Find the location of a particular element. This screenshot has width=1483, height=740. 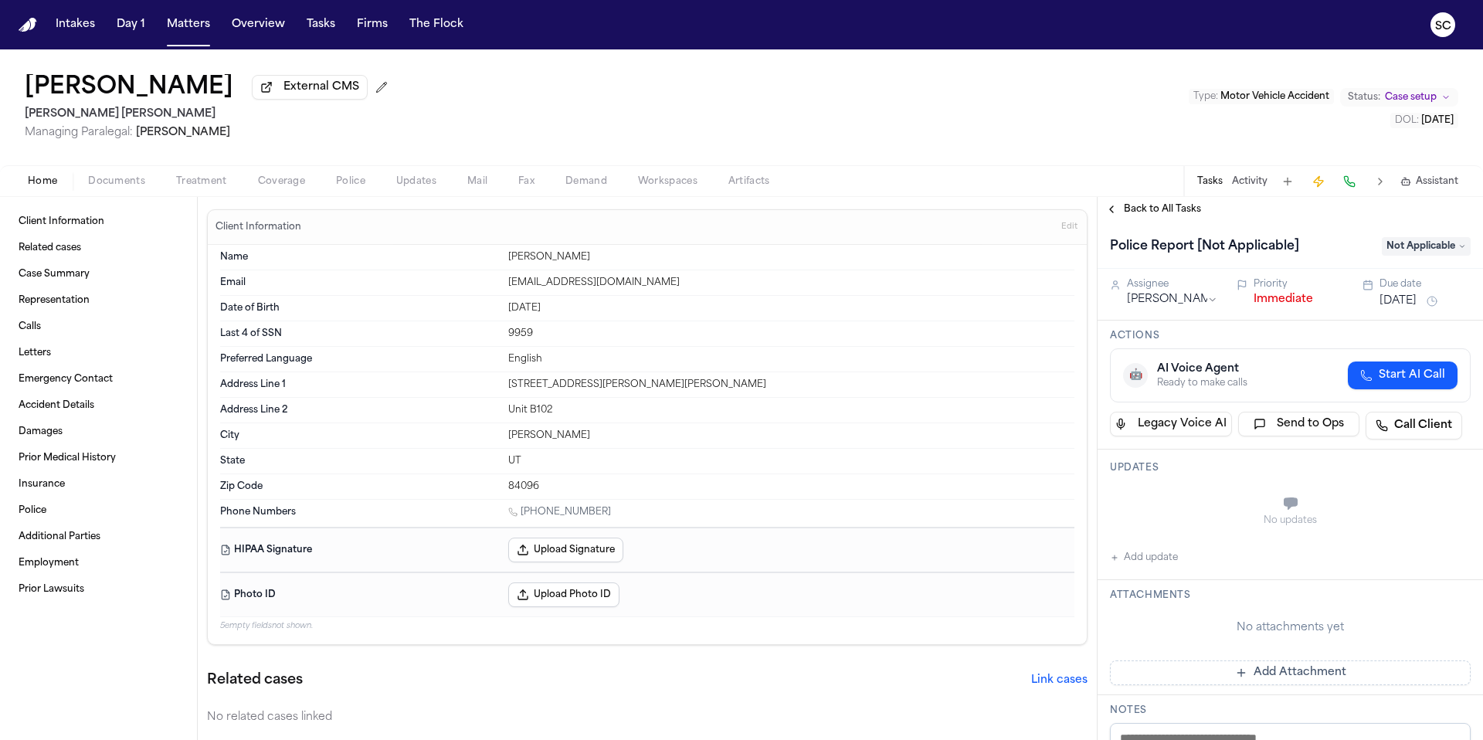

span: Emergency Contact is located at coordinates (66, 379).